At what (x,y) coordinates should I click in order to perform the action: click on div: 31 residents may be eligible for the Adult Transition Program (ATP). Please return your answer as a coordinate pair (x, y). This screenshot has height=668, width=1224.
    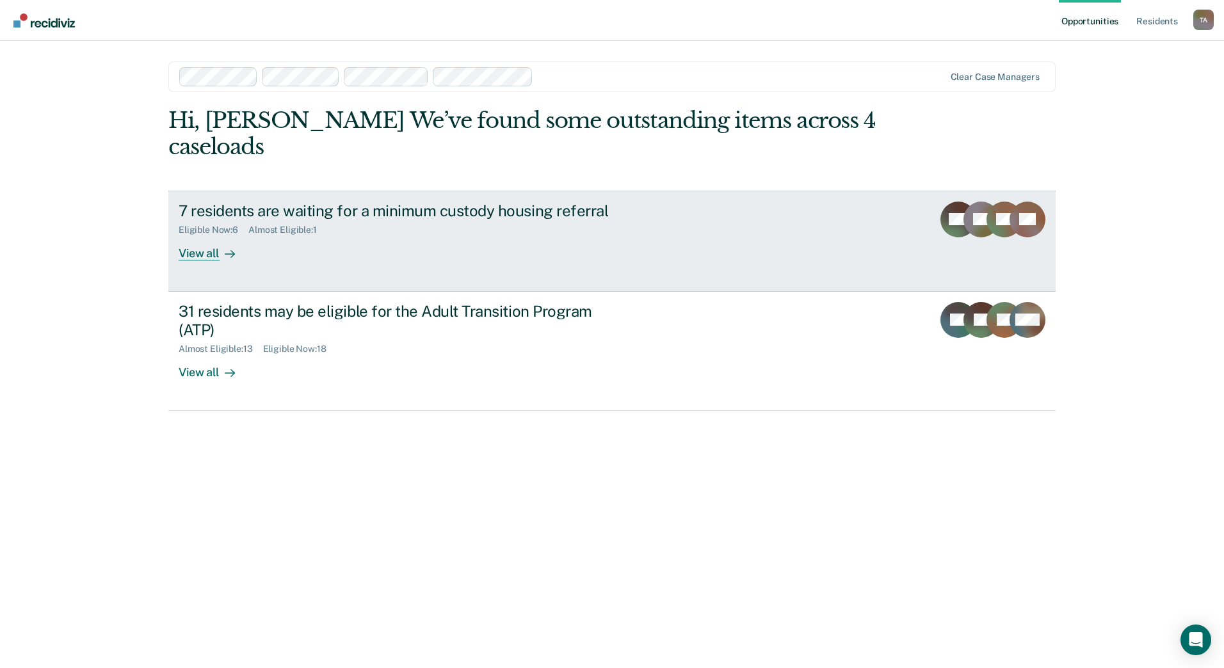
    Looking at the image, I should click on (403, 321).